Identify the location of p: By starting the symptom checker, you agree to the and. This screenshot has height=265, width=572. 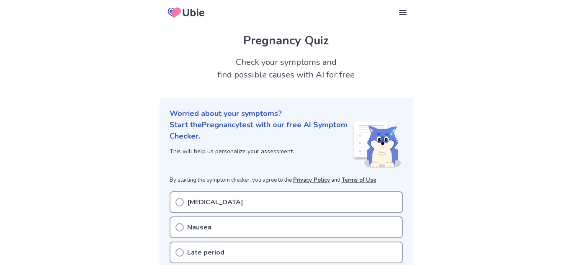
(286, 181).